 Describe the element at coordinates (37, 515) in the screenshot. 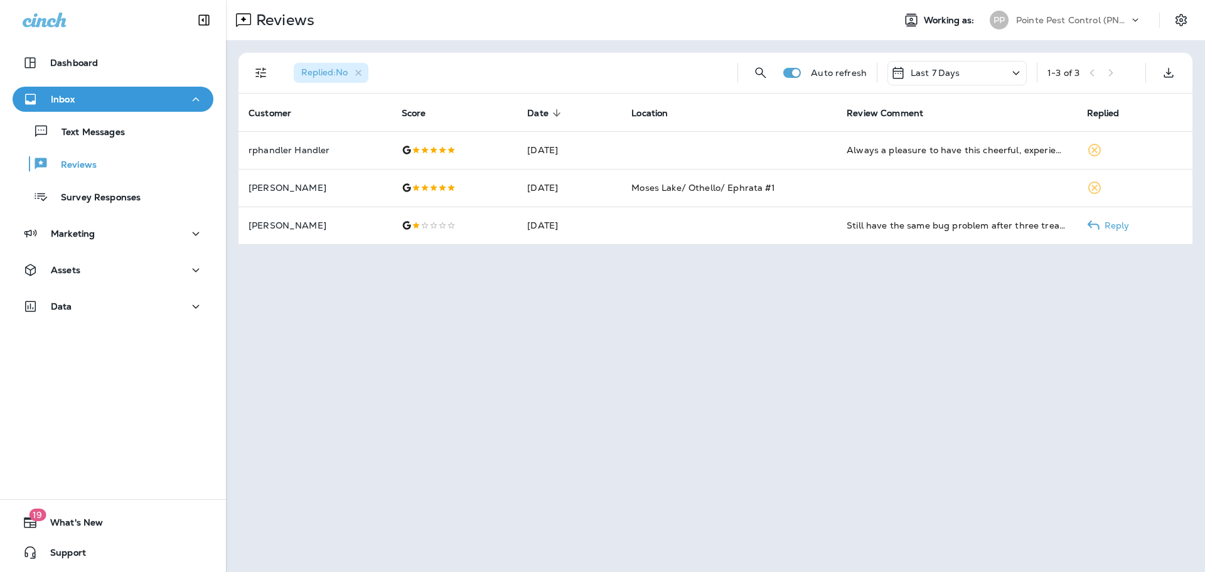

I see `span: 19` at that location.